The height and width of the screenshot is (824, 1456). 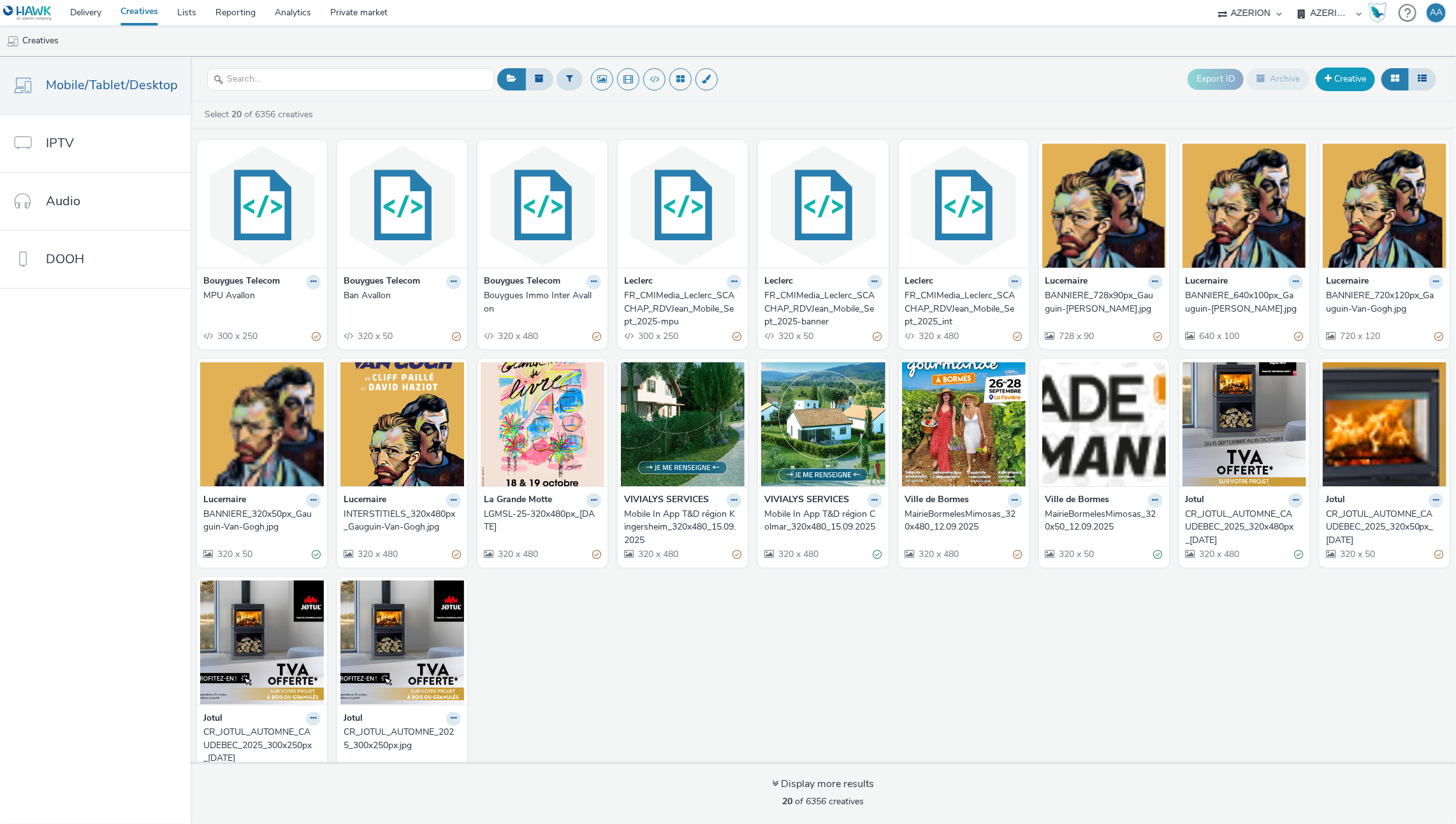 I want to click on a: FR_CMIMedia_Leclerc_SCACHAP_RDVJean_Mobile_Sept_2025-mpu, so click(x=683, y=309).